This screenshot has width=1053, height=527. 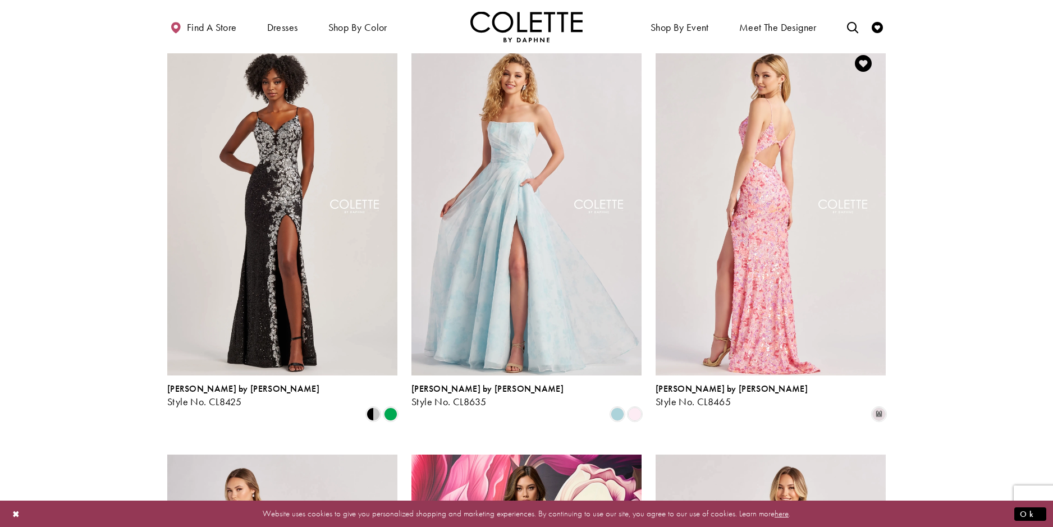 What do you see at coordinates (781, 513) in the screenshot?
I see `a: here` at bounding box center [781, 513].